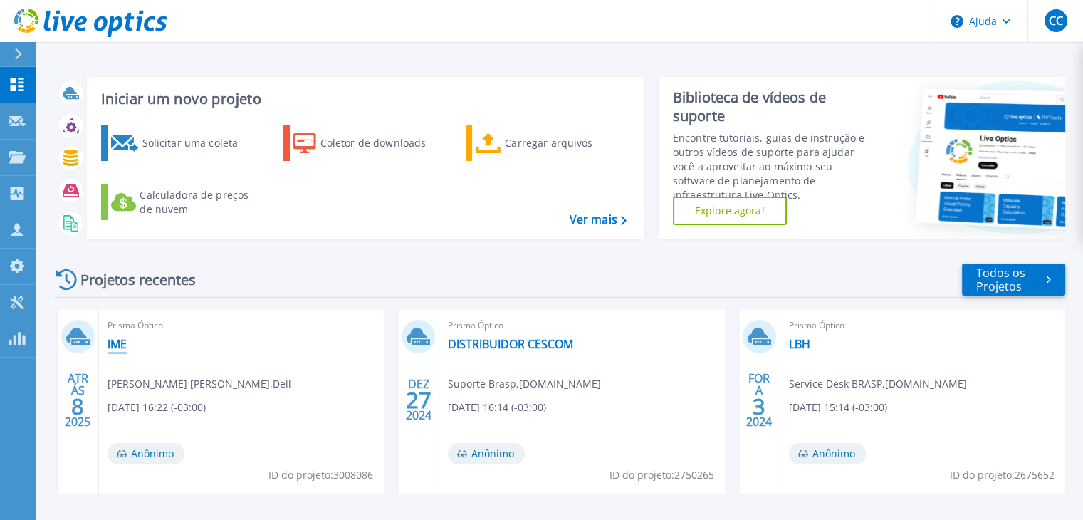 This screenshot has height=520, width=1083. I want to click on a: IME, so click(117, 344).